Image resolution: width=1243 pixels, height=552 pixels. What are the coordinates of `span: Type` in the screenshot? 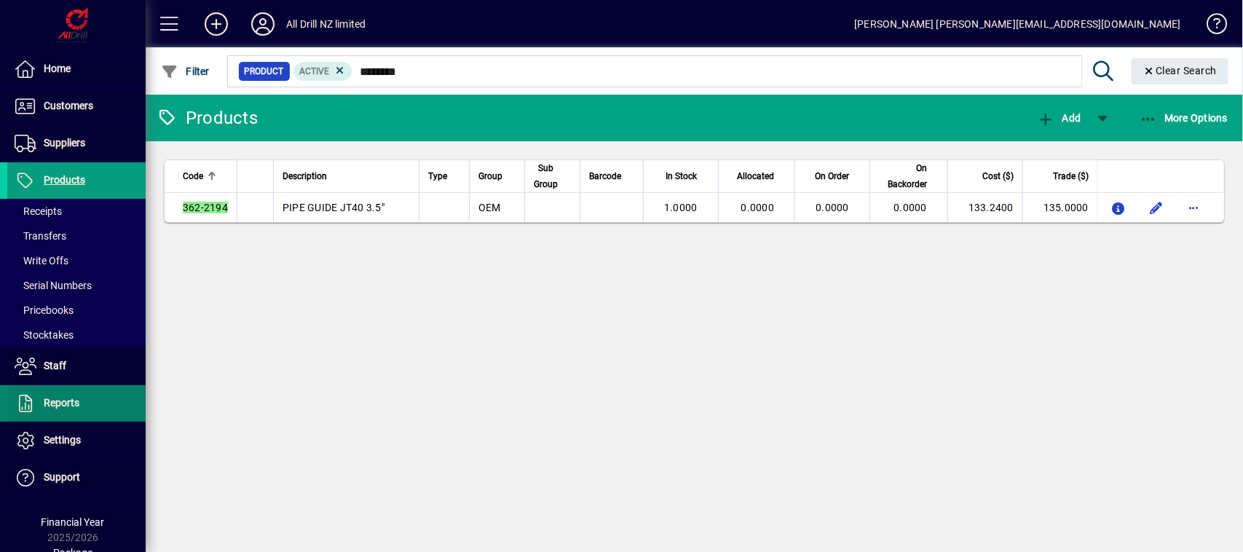 It's located at (438, 176).